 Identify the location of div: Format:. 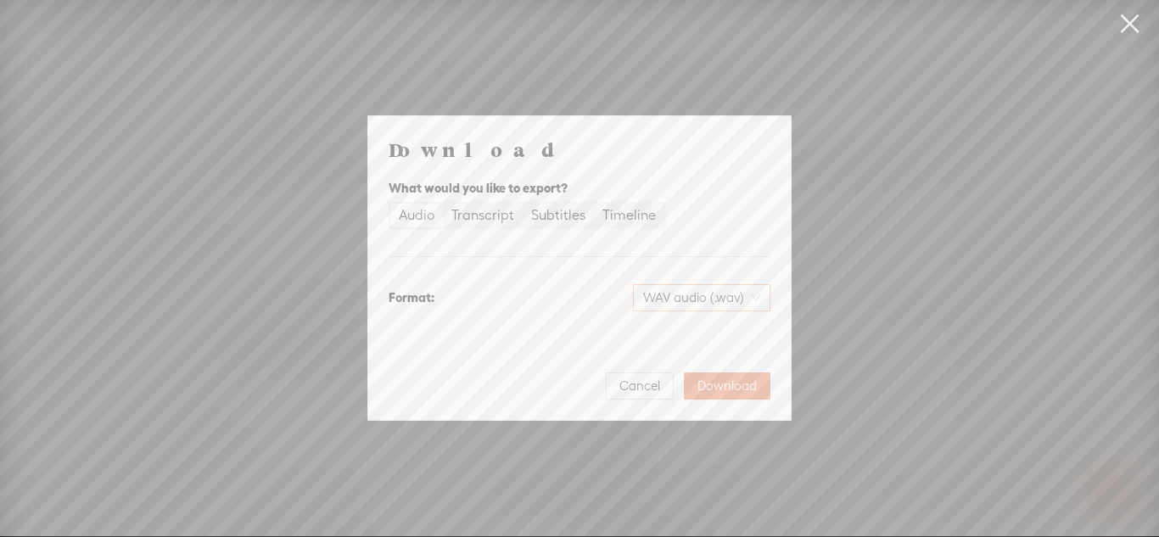
(412, 298).